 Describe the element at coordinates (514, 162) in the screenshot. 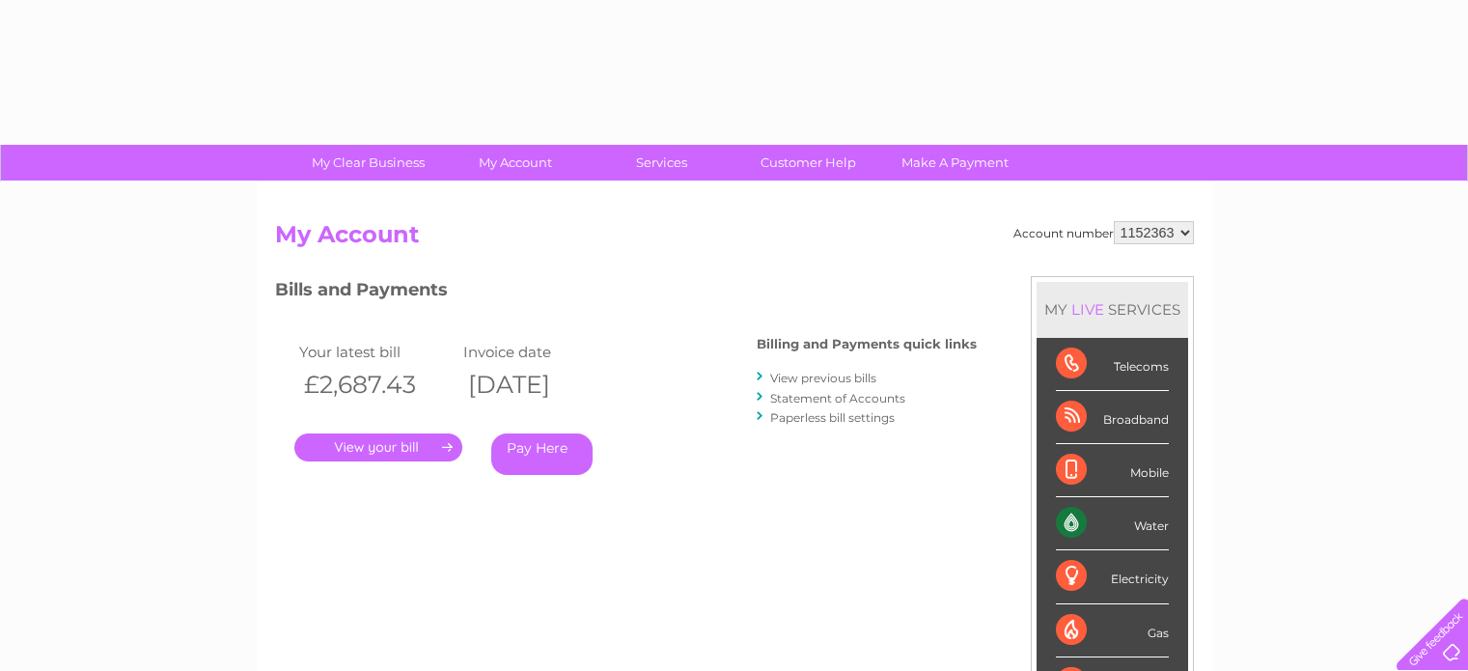

I see `a: My Account` at that location.